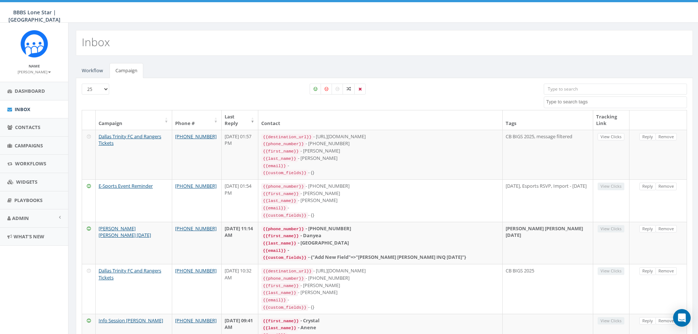 This screenshot has height=334, width=698. What do you see at coordinates (29, 145) in the screenshot?
I see `span: Campaigns` at bounding box center [29, 145].